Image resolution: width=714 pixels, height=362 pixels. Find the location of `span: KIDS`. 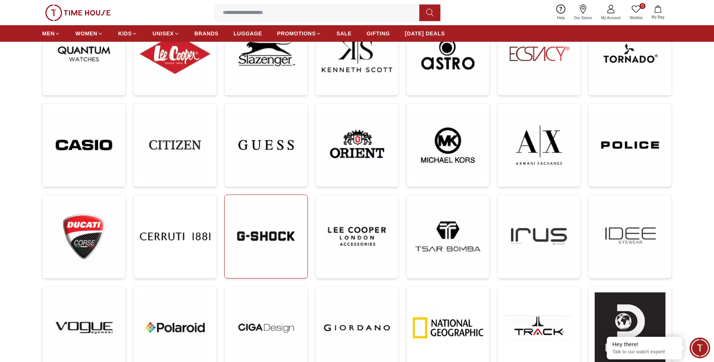

span: KIDS is located at coordinates (125, 34).